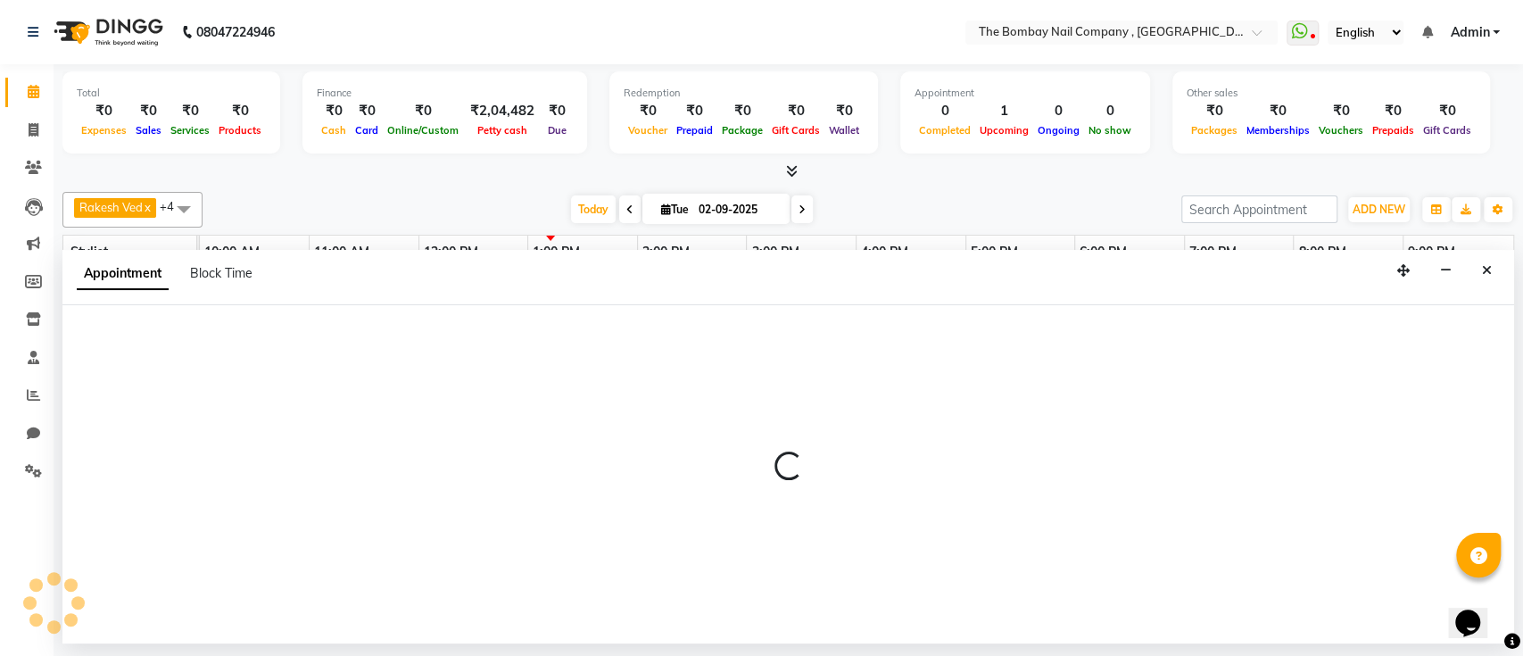 The height and width of the screenshot is (656, 1523). Describe the element at coordinates (232, 252) in the screenshot. I see `a: 10:00 AM` at that location.